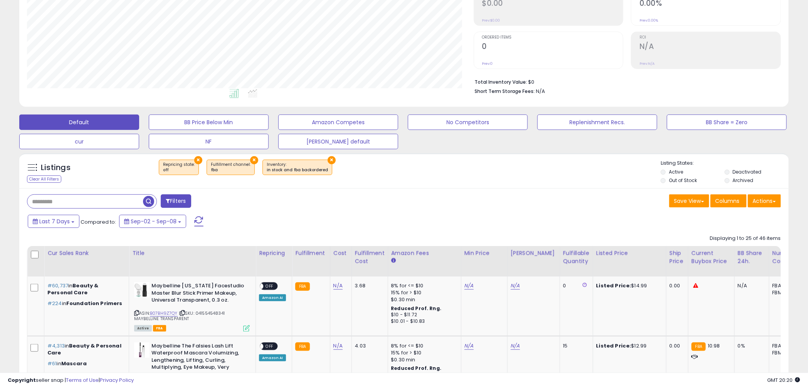 Image resolution: width=808 pixels, height=388 pixels. Describe the element at coordinates (22, 380) in the screenshot. I see `strong: Copyright` at that location.